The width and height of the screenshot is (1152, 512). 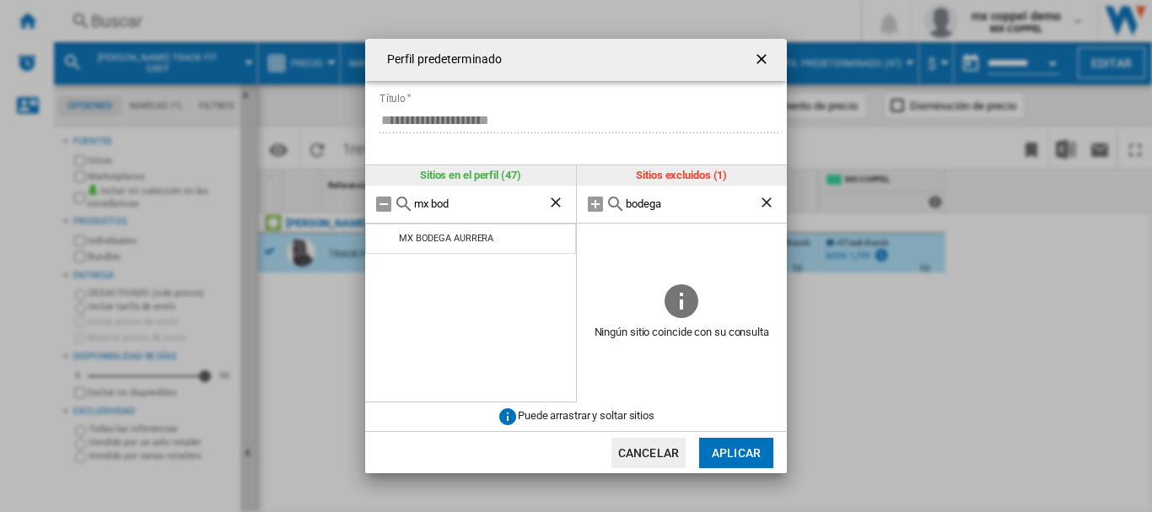 What do you see at coordinates (586, 416) in the screenshot?
I see `span: Puede arrastrar y soltar sitios` at bounding box center [586, 416].